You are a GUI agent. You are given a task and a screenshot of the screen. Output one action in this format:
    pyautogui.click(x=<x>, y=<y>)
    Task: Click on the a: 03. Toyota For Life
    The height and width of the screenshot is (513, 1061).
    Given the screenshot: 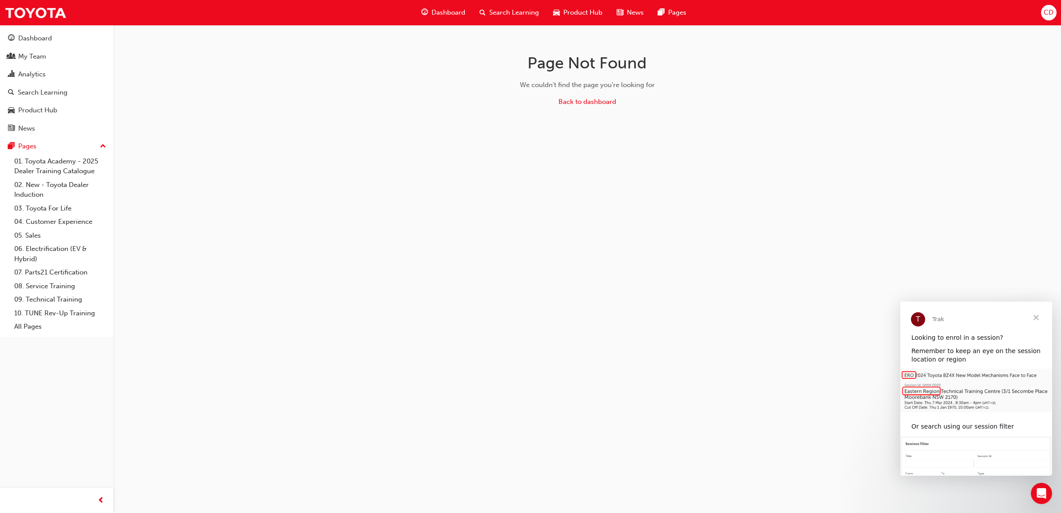 What is the action you would take?
    pyautogui.click(x=60, y=208)
    